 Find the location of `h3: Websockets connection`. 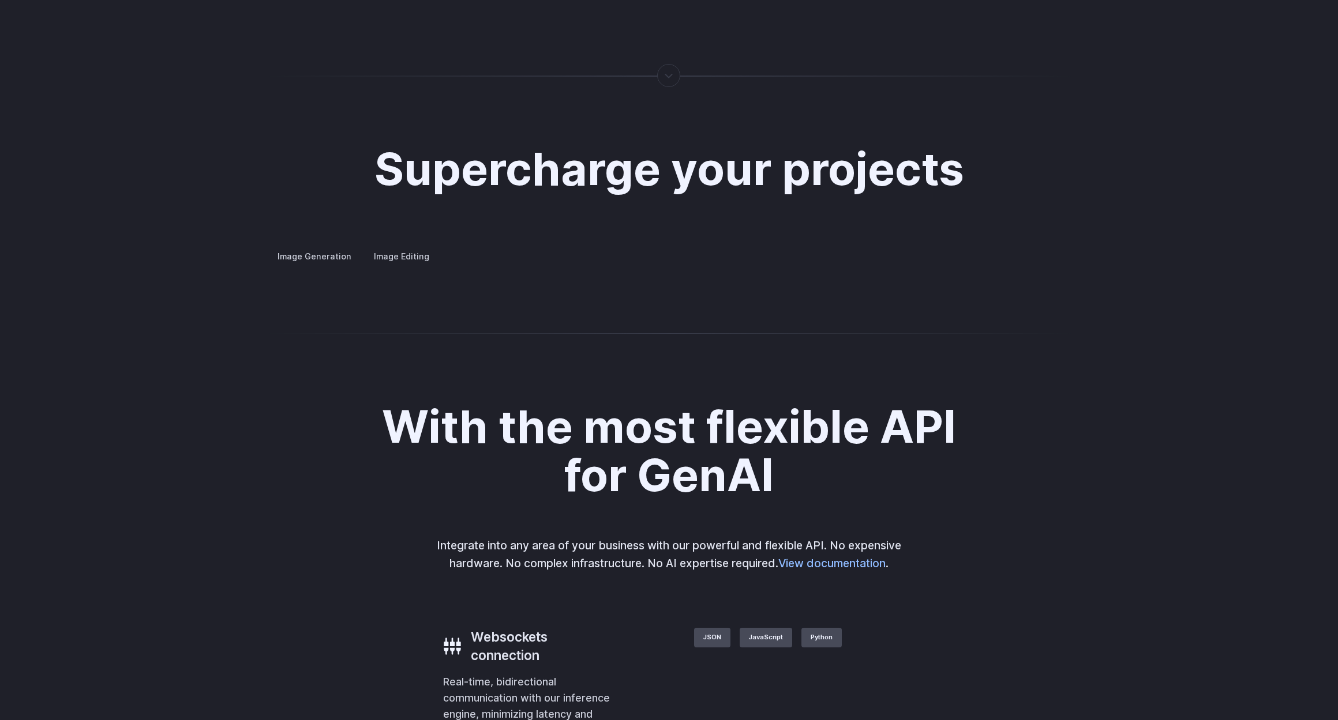

h3: Websockets connection is located at coordinates (542, 647).